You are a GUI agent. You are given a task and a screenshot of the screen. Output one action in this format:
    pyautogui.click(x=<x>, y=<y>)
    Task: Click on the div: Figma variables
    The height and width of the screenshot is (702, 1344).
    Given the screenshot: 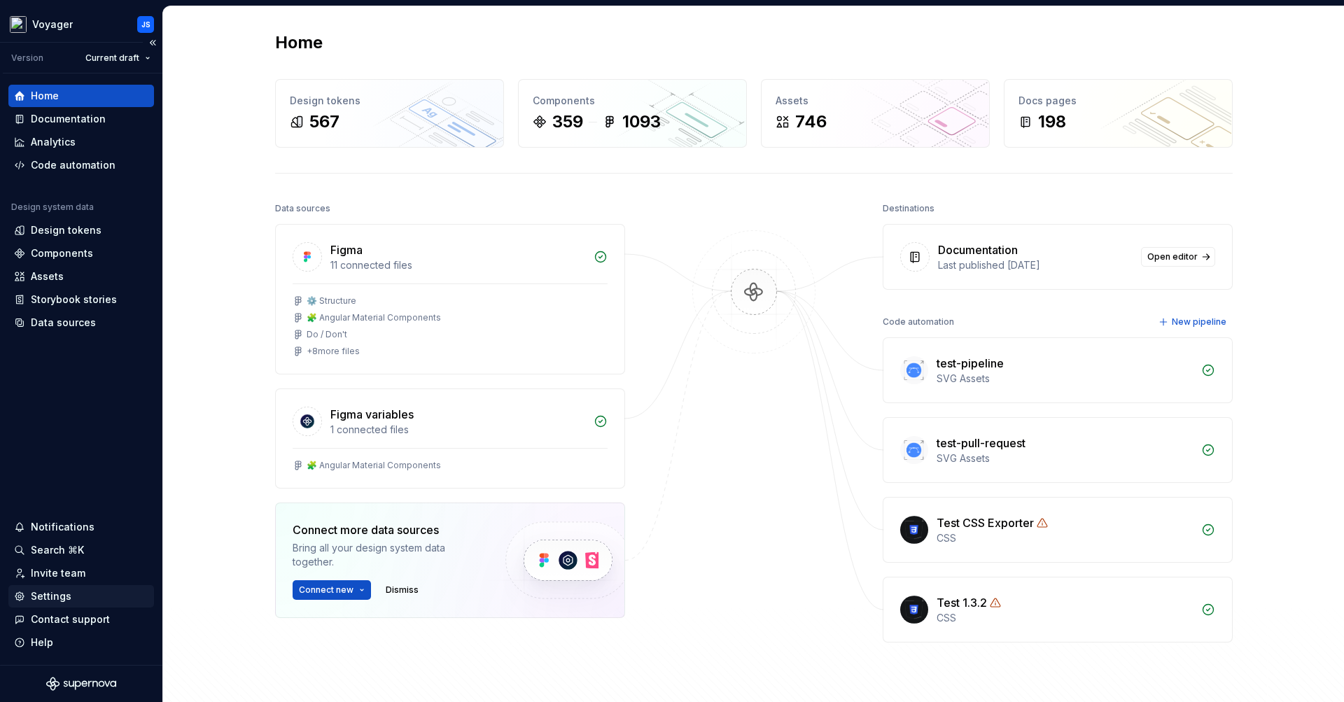 What is the action you would take?
    pyautogui.click(x=372, y=414)
    